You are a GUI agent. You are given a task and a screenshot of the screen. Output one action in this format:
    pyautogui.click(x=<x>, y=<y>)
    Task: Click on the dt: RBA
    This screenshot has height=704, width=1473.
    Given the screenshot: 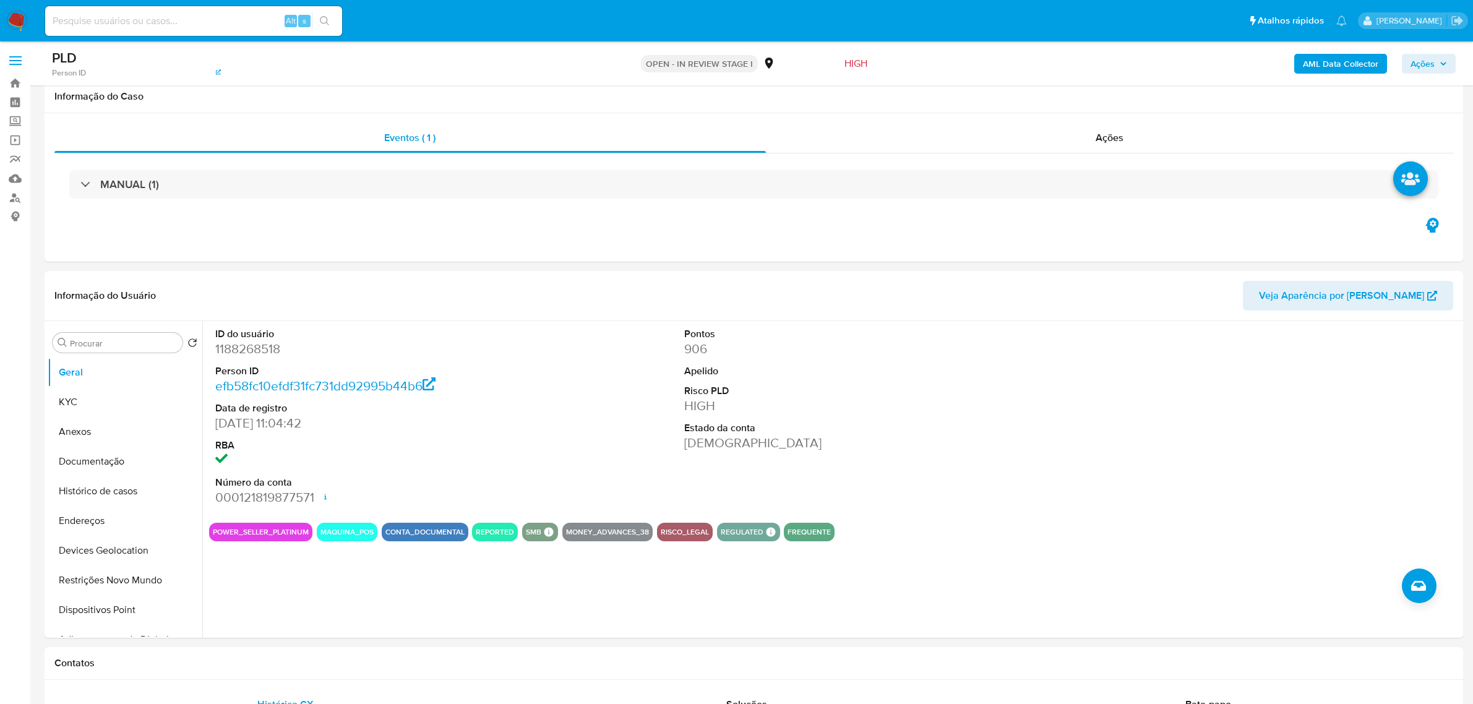 What is the action you would take?
    pyautogui.click(x=366, y=445)
    